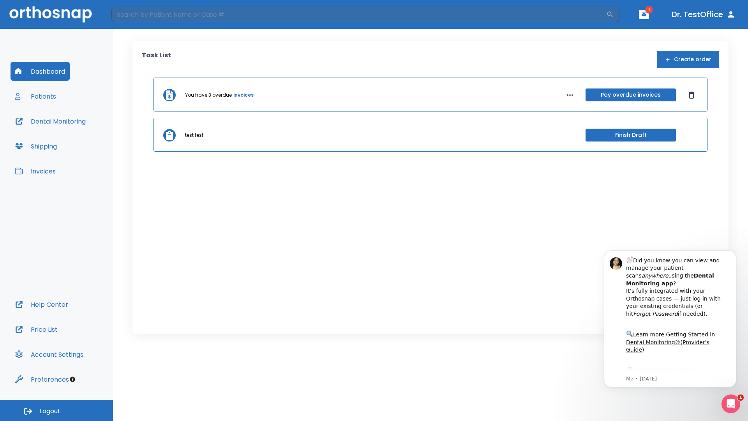 This screenshot has height=421, width=748. I want to click on p: test test, so click(194, 135).